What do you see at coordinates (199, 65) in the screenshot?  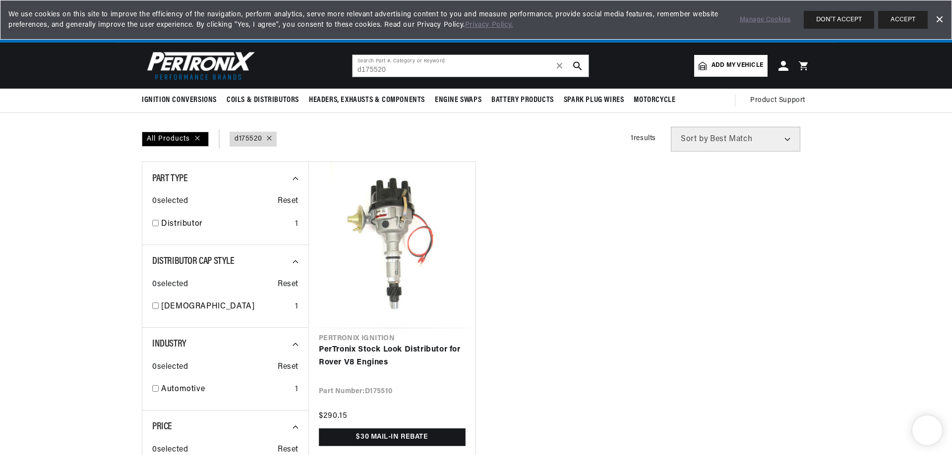 I see `img: Pertronix` at bounding box center [199, 65].